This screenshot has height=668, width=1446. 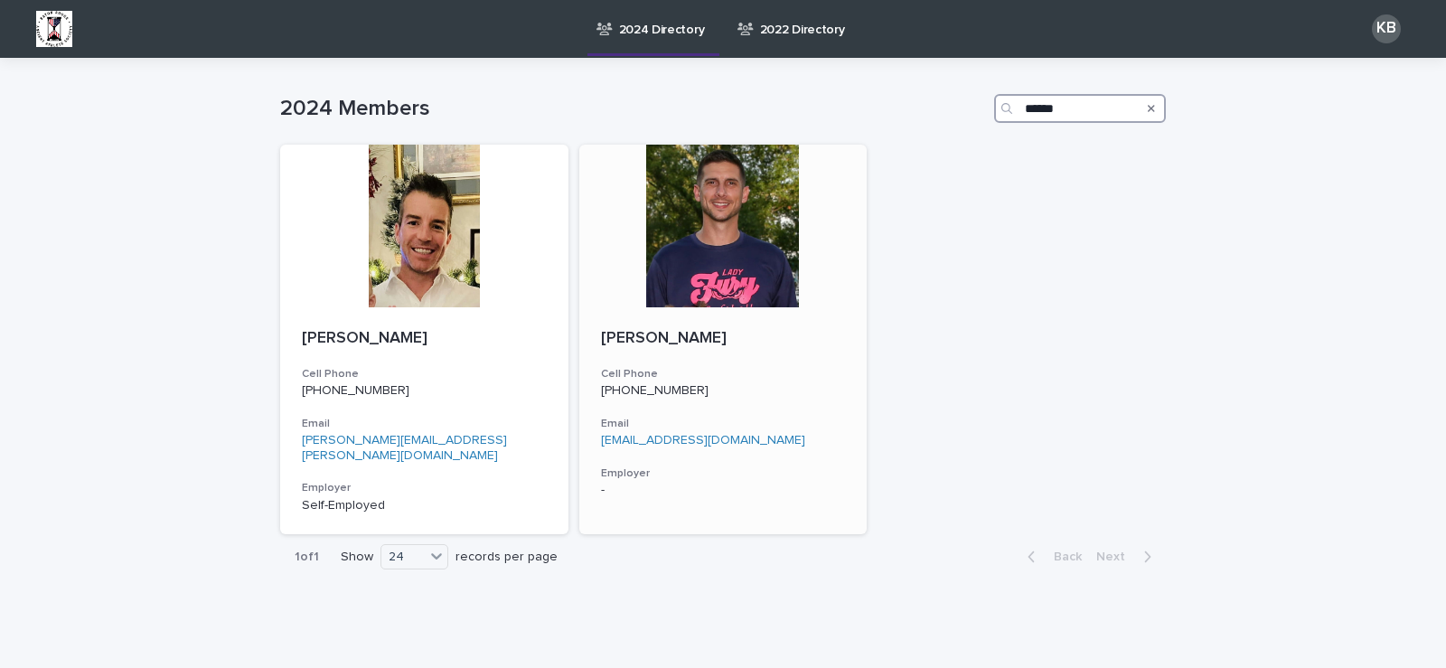 I want to click on div: 24, so click(x=403, y=557).